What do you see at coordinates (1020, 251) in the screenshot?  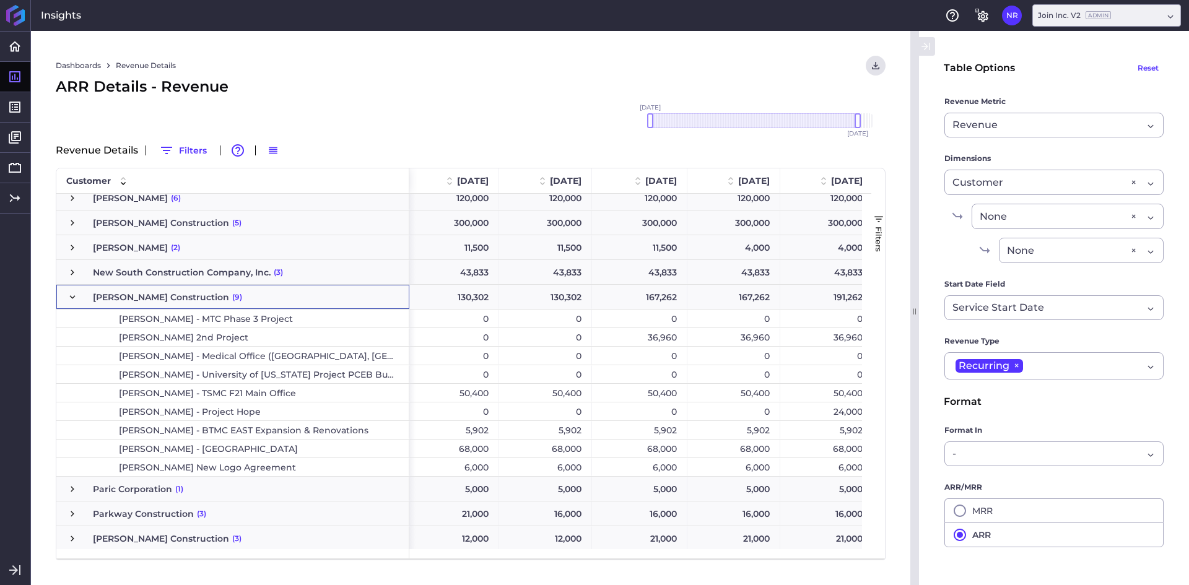 I see `span: None` at bounding box center [1020, 251].